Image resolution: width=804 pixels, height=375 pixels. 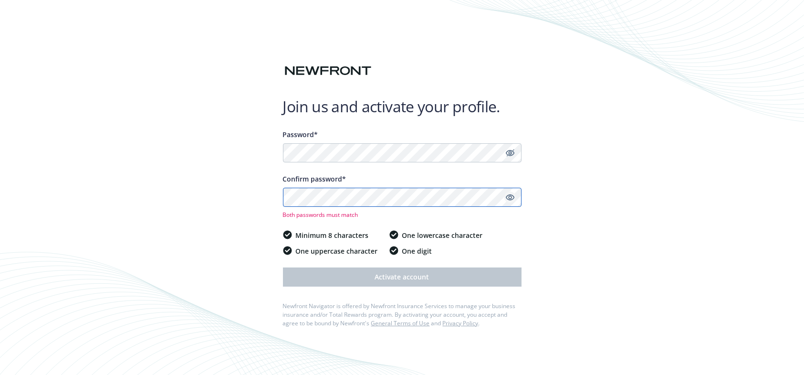 What do you see at coordinates (328, 71) in the screenshot?
I see `img: Newfront logo` at bounding box center [328, 71].